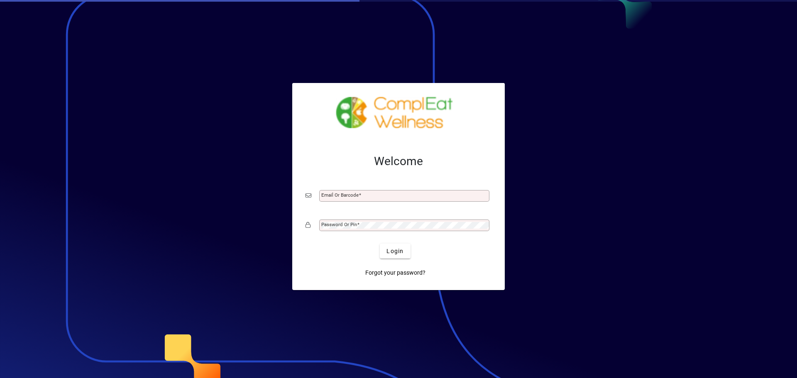 Image resolution: width=797 pixels, height=378 pixels. I want to click on mat-label: Email or Barcode, so click(340, 195).